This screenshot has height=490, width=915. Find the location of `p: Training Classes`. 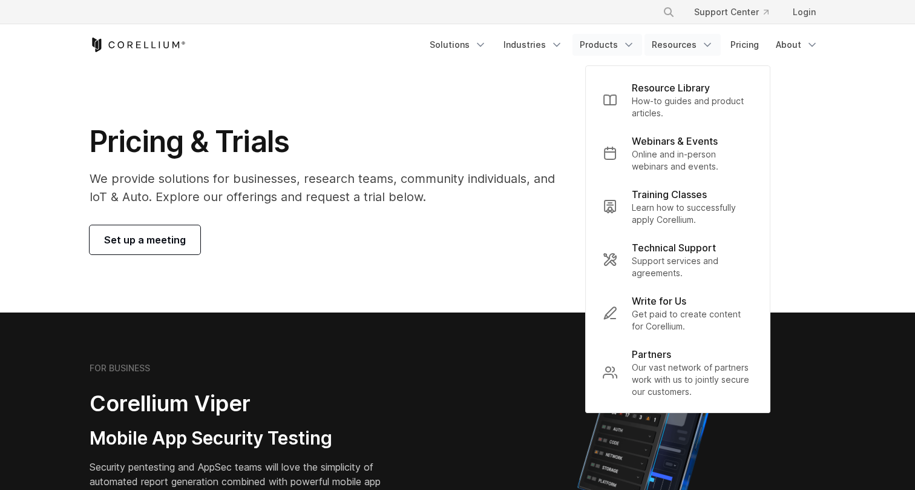

p: Training Classes is located at coordinates (670, 194).